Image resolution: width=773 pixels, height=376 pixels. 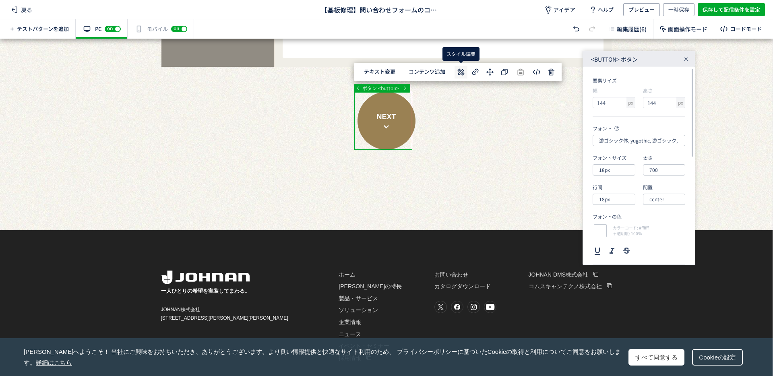 What do you see at coordinates (380, 88) in the screenshot?
I see `span: ボタン <button>` at bounding box center [380, 88].